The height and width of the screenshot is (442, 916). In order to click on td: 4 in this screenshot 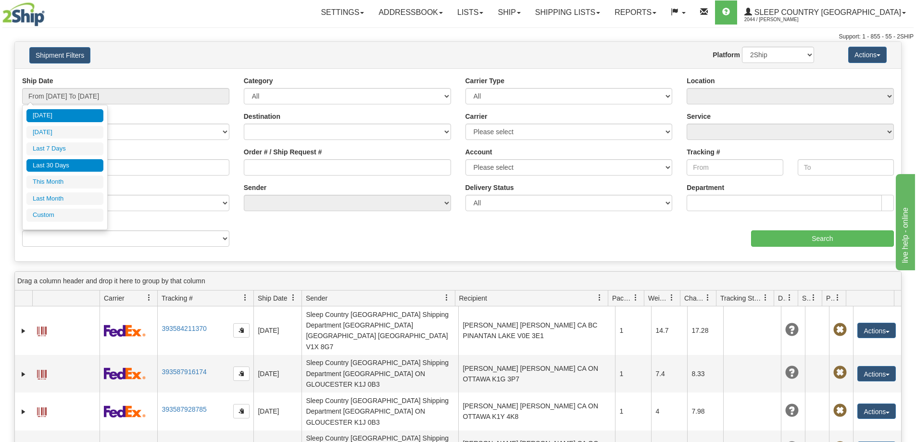, I will do `click(669, 411)`.